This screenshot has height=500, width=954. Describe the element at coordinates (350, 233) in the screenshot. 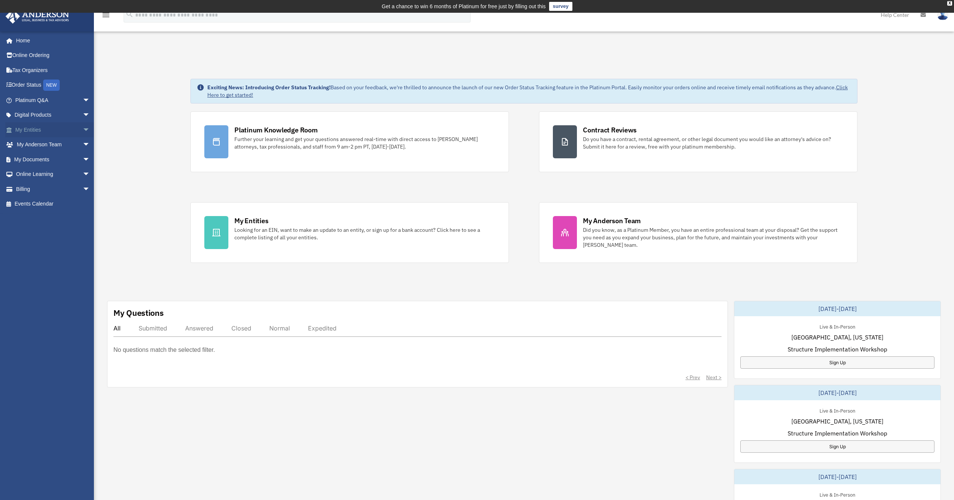

I see `a: My Entities Looking for an EIN, want to make an update to an entity, or sign up for a bank accoun...` at that location.